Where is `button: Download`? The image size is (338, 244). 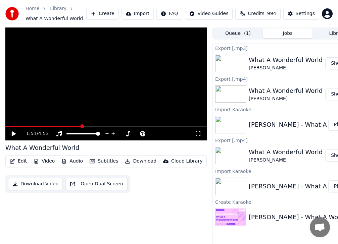 button: Download is located at coordinates (141, 161).